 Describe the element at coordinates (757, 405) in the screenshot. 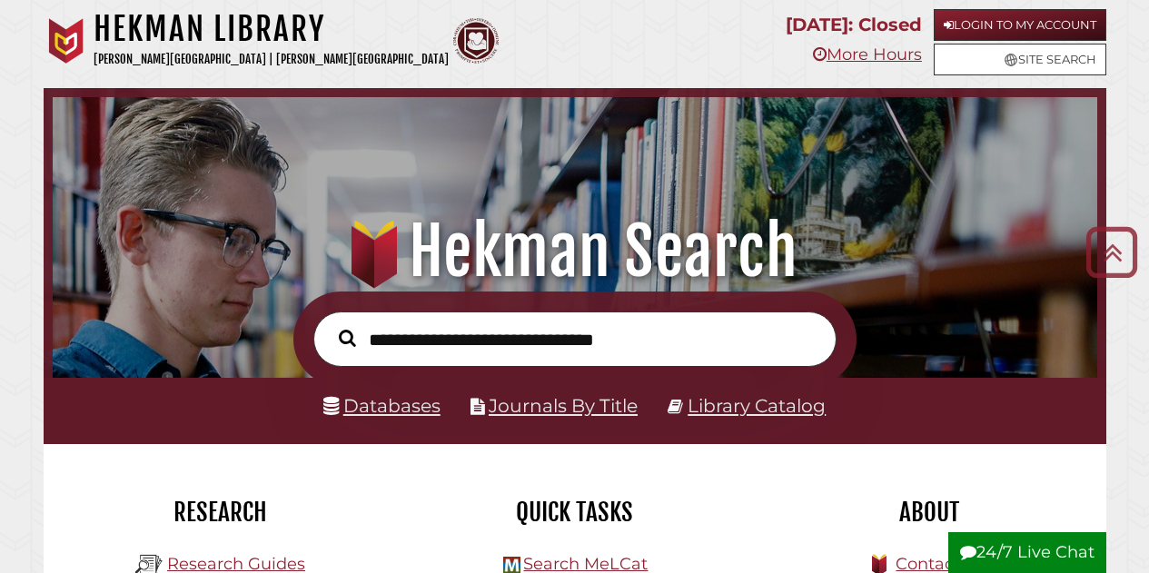

I see `a: Library Catalog` at that location.